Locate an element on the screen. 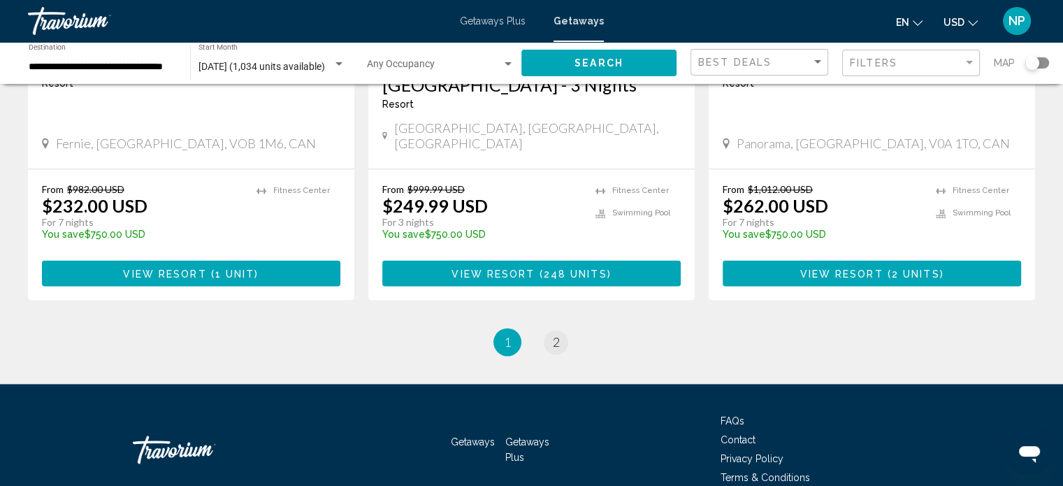  button: View Resort(2 units) is located at coordinates (871, 273).